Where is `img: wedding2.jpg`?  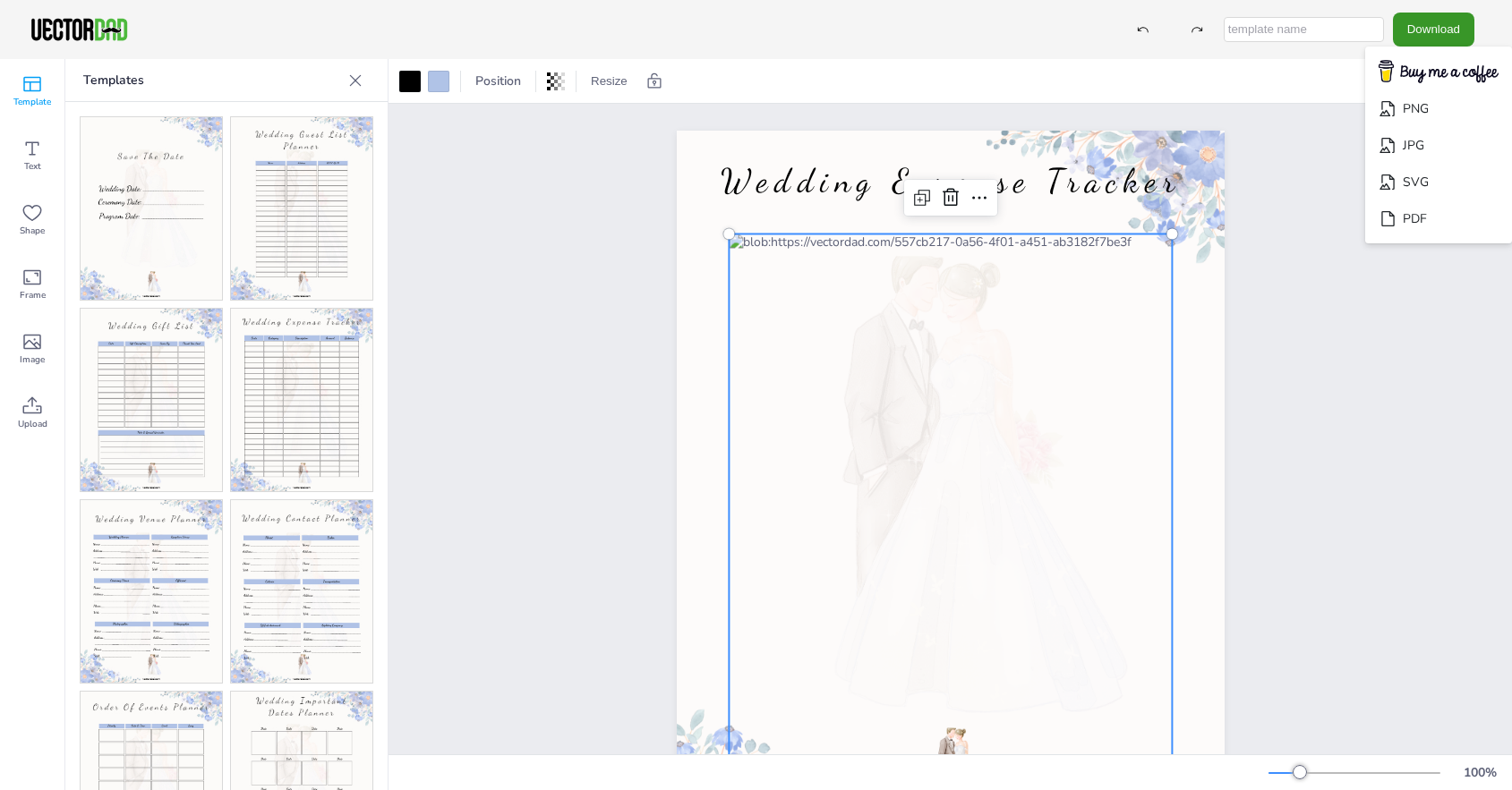
img: wedding2.jpg is located at coordinates (151, 591).